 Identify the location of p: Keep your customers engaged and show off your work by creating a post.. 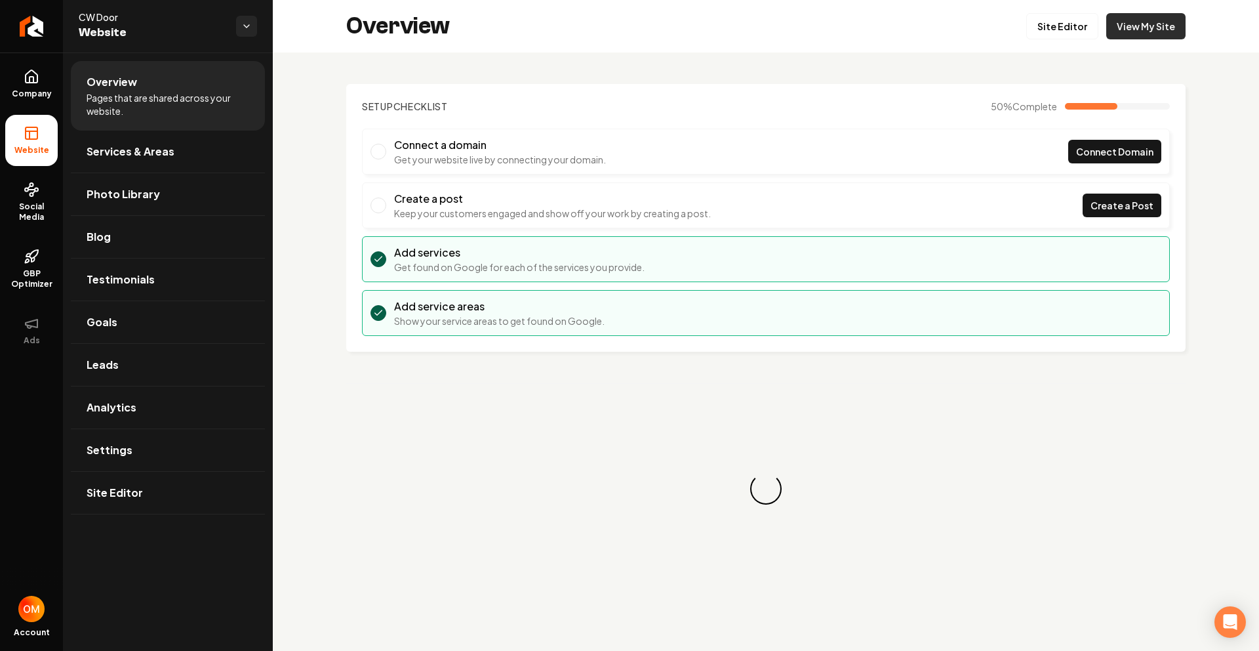
(552, 213).